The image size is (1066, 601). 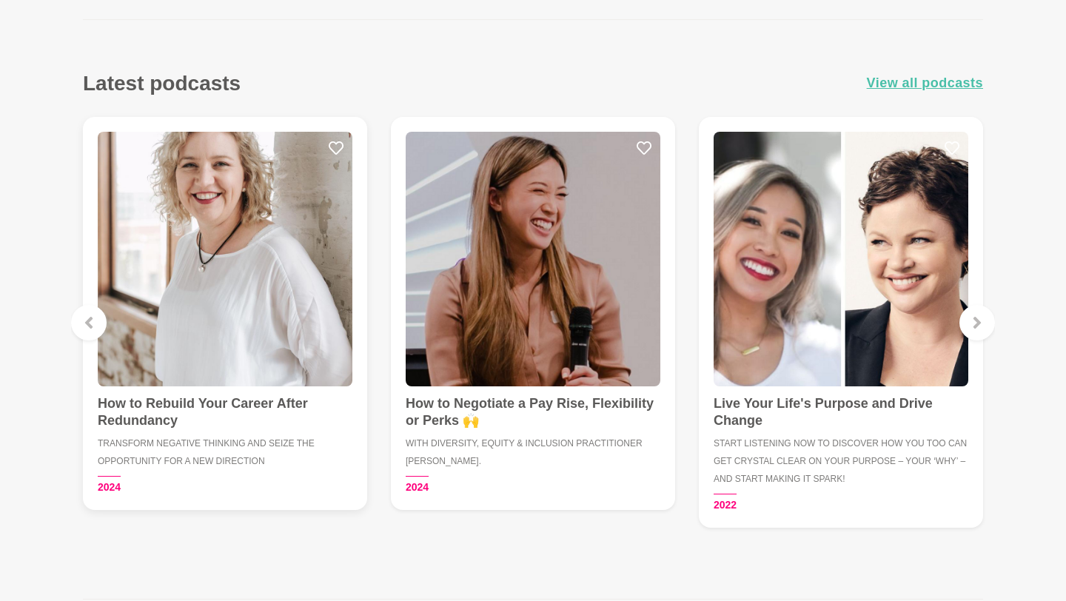 I want to click on img: Live Your Life's Purpose and Drive Change, so click(x=841, y=259).